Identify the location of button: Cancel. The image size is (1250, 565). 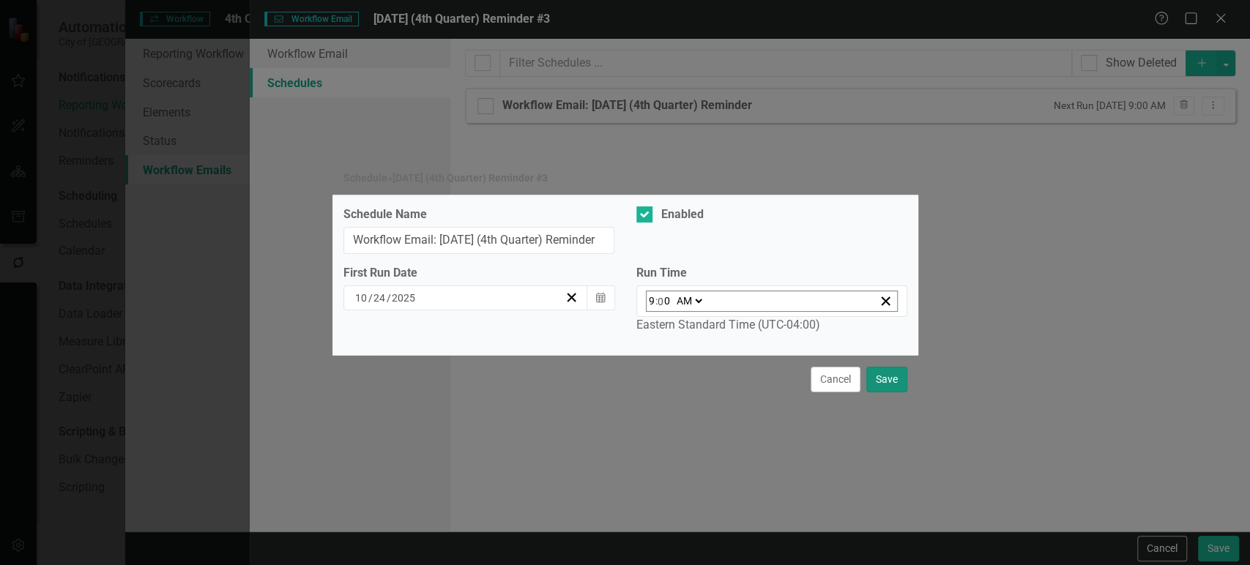
(835, 379).